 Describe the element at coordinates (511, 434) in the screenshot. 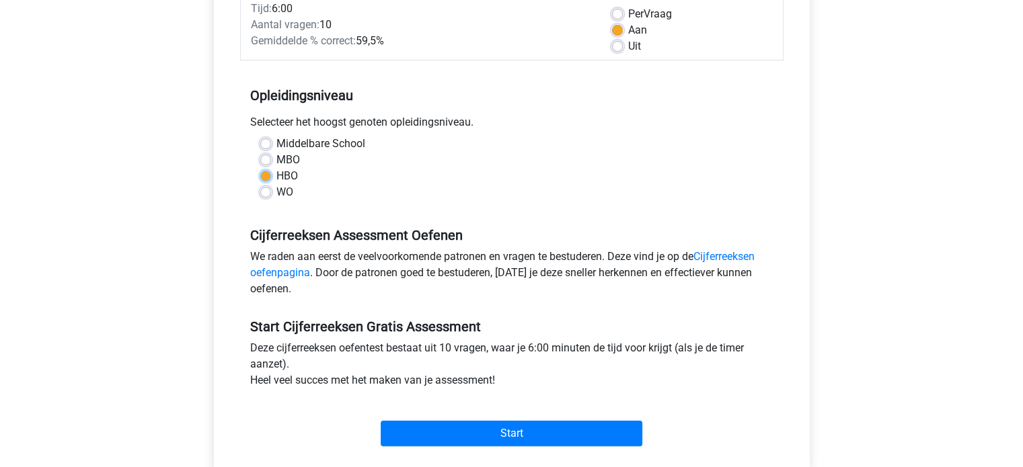

I see `input: Start` at that location.